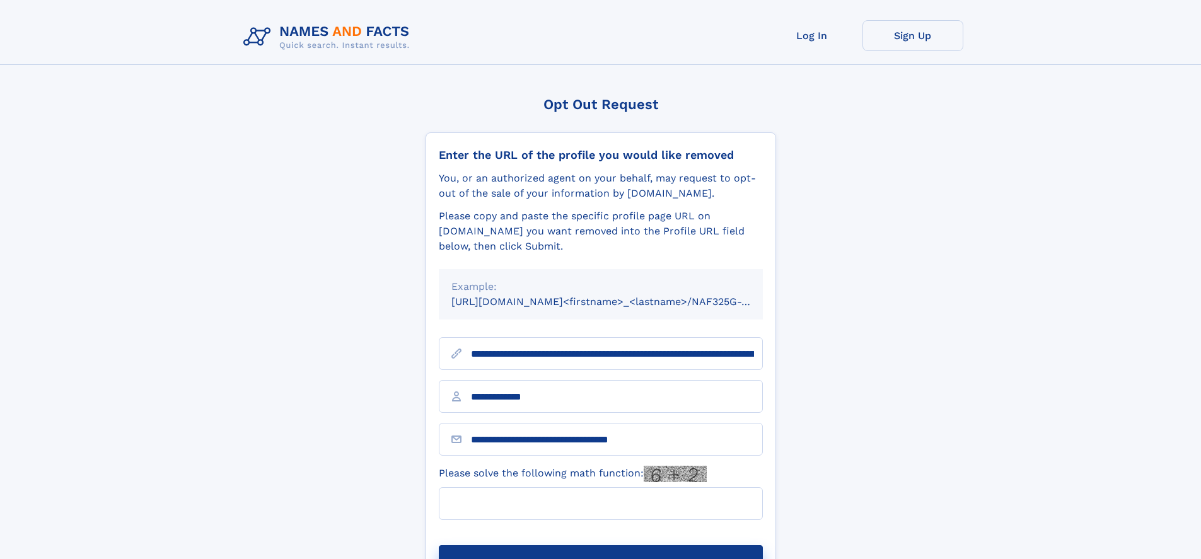  What do you see at coordinates (329, 37) in the screenshot?
I see `img: Logo Names and Facts` at bounding box center [329, 37].